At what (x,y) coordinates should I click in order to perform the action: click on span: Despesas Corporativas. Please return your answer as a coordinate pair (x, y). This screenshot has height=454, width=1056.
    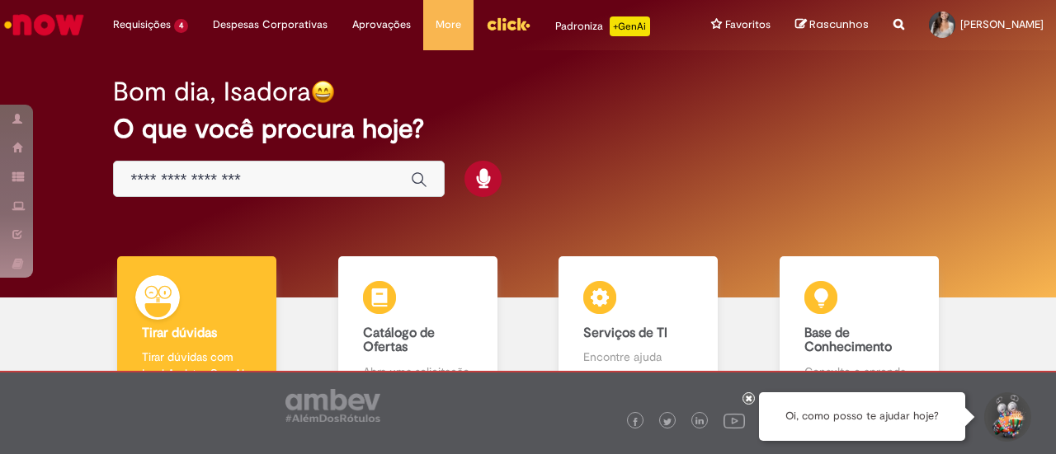
    Looking at the image, I should click on (270, 25).